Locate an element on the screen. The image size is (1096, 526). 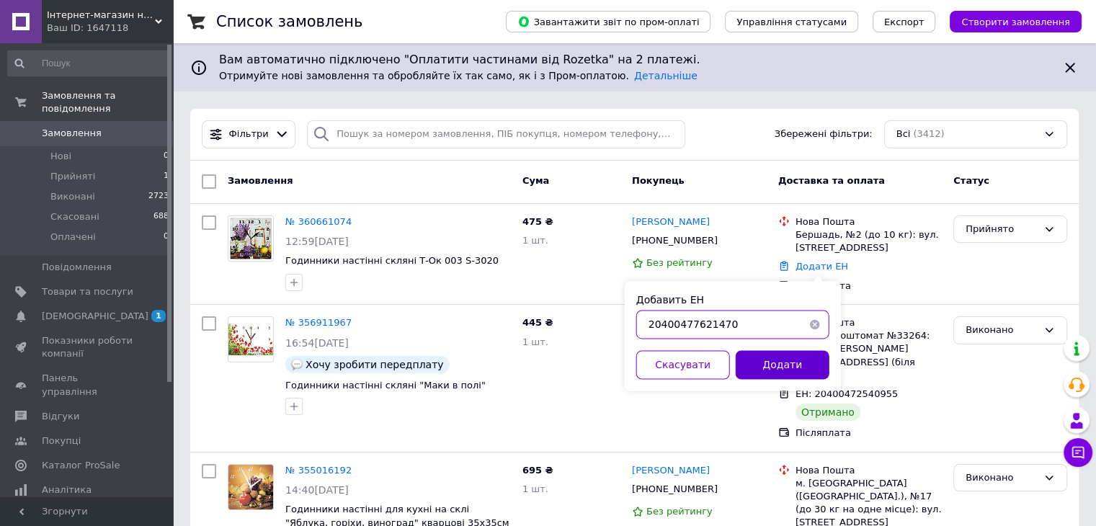
button: Додати is located at coordinates (782, 364).